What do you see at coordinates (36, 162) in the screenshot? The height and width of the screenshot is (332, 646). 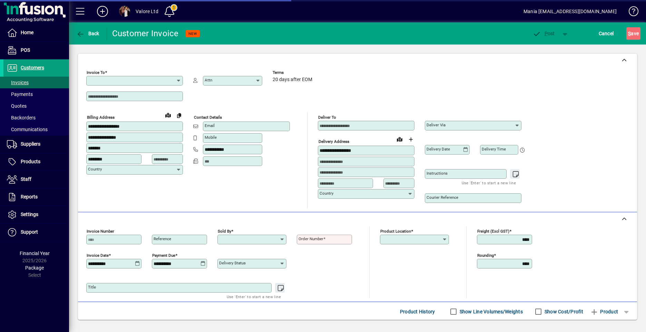 I see `a: Products` at bounding box center [36, 162].